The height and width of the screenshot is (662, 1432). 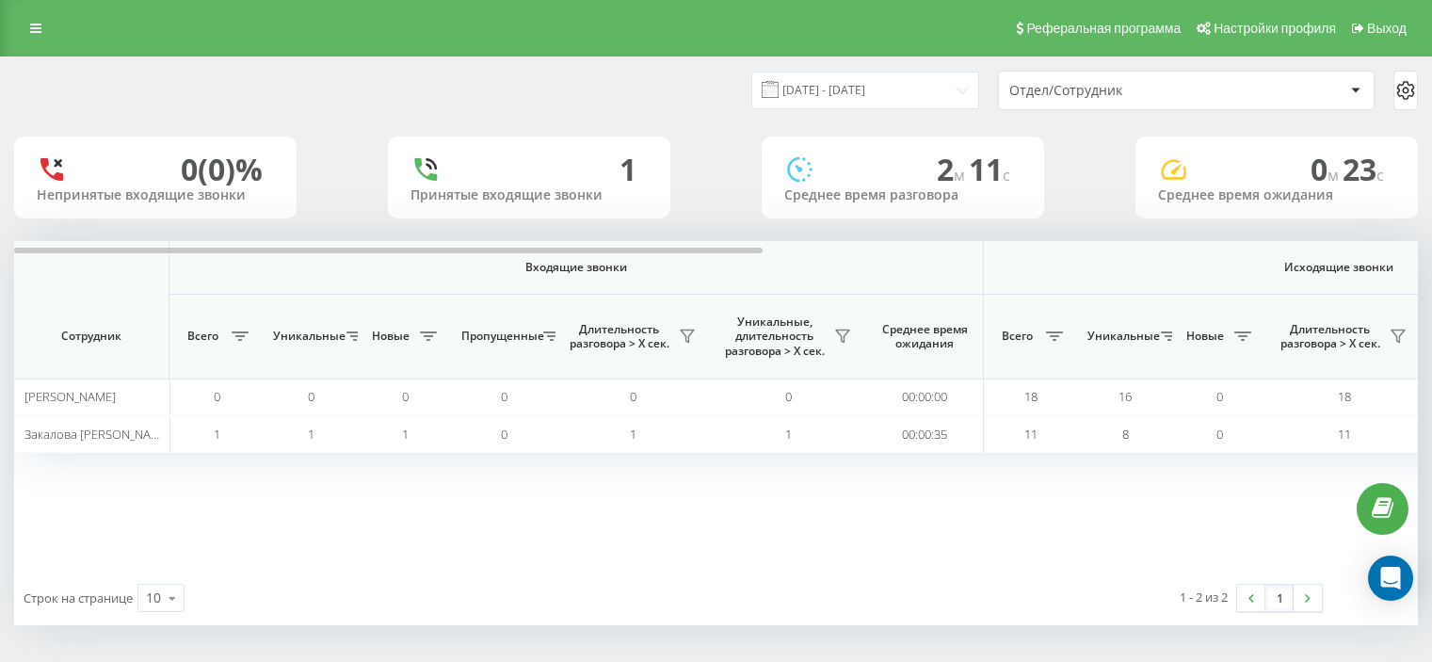 I want to click on div: 0 (0)%, so click(x=221, y=169).